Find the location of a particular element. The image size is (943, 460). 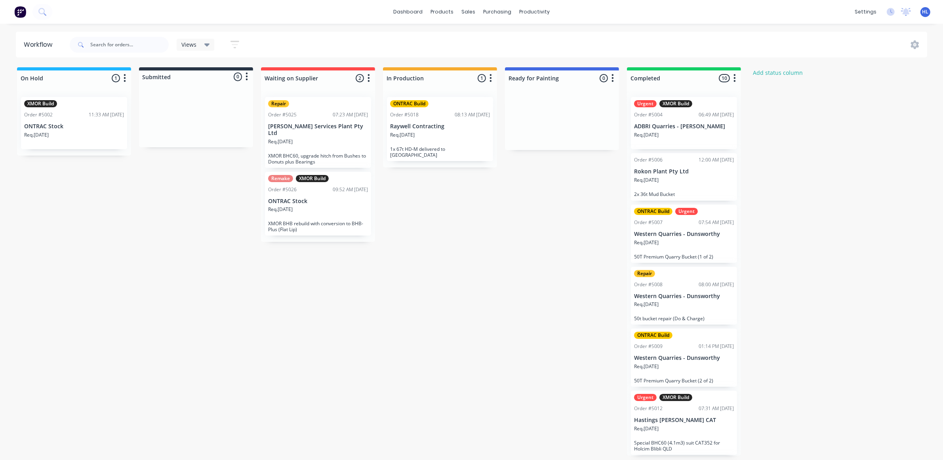

div: Order #5012 is located at coordinates (648, 409).